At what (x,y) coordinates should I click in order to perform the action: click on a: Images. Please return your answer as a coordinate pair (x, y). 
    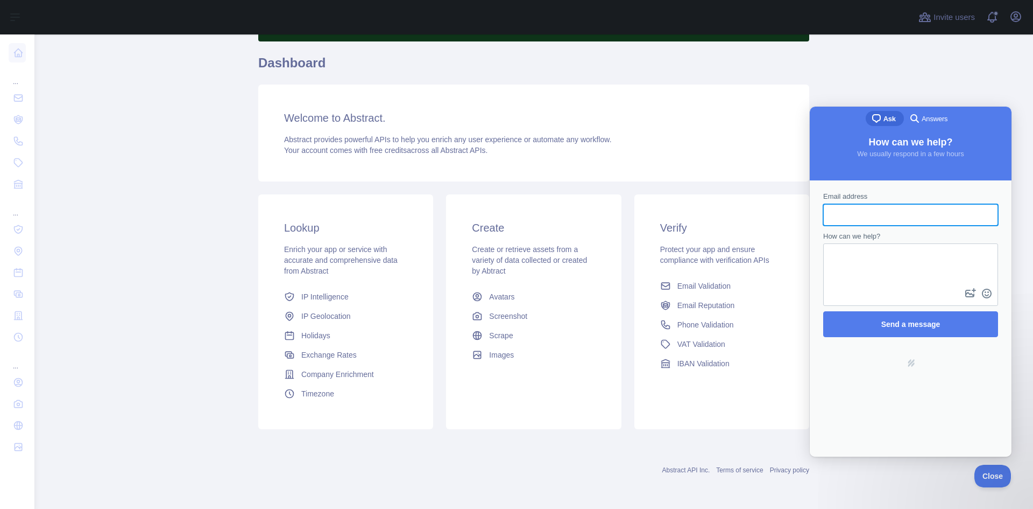
    Looking at the image, I should click on (533, 355).